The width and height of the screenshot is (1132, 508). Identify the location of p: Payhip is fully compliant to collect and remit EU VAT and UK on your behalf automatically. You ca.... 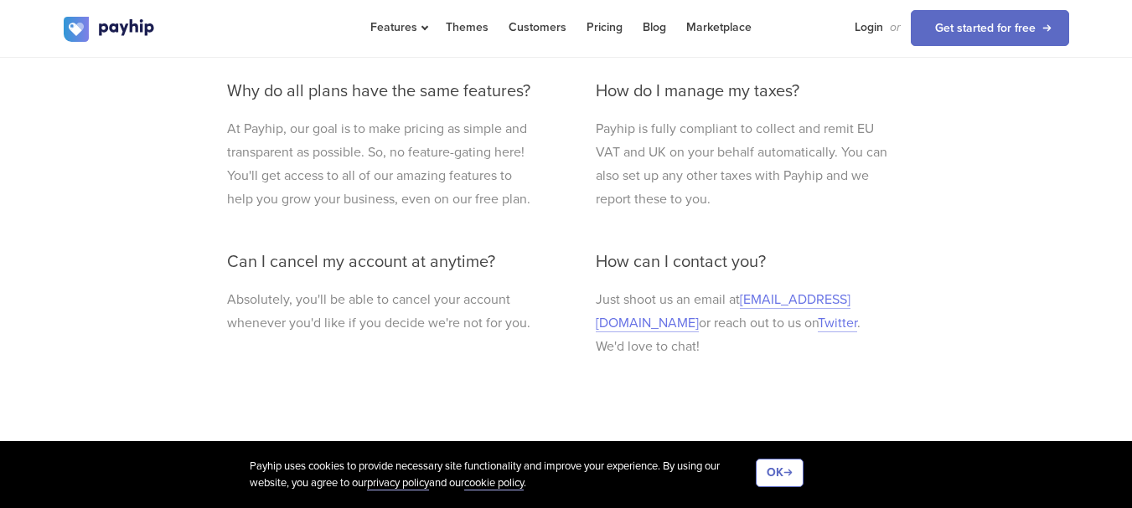
(743, 164).